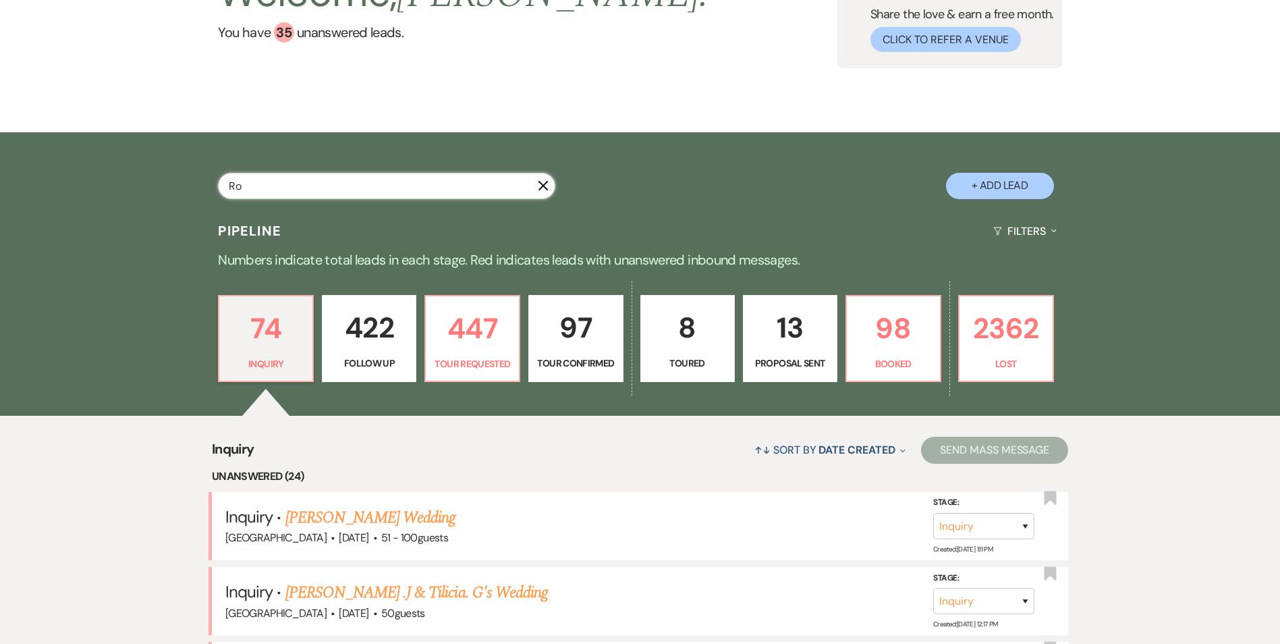 The height and width of the screenshot is (644, 1280). I want to click on a: 422Follow Up, so click(369, 339).